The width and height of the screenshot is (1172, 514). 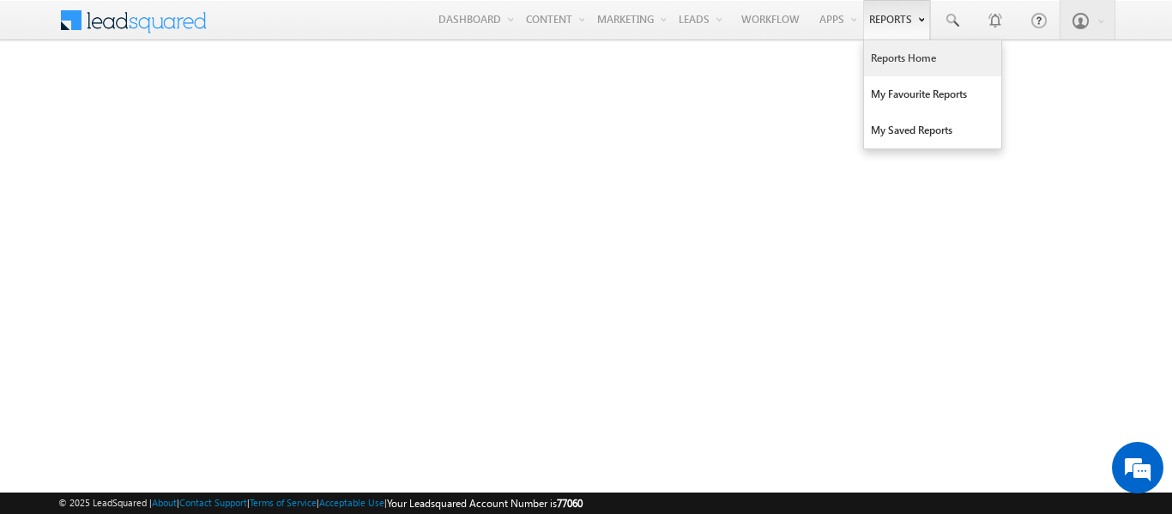 What do you see at coordinates (352, 502) in the screenshot?
I see `a: Acceptable Use` at bounding box center [352, 502].